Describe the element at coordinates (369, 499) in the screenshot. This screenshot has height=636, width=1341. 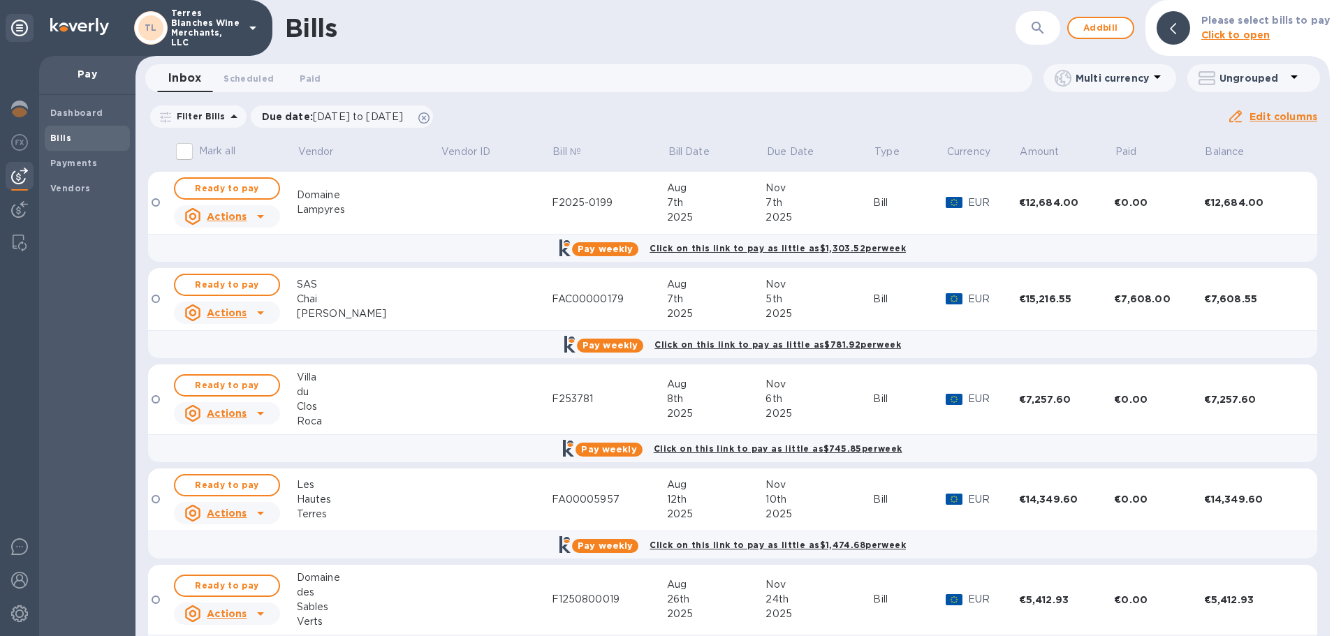
I see `div: Hautes` at that location.